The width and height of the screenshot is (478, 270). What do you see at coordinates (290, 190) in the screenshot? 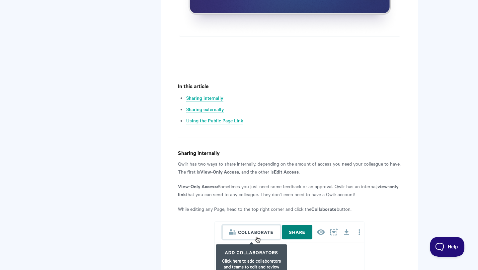
I see `p: Sometimes you just need some feedback or an approval. Qwilr has an internal, that you can send to...` at bounding box center [290, 190].